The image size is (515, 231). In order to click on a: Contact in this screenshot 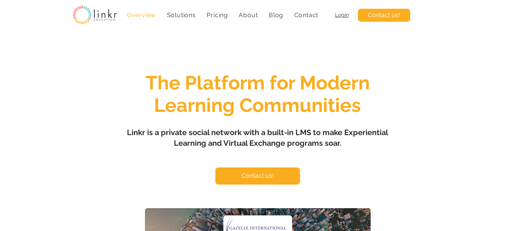, I will do `click(306, 15)`.